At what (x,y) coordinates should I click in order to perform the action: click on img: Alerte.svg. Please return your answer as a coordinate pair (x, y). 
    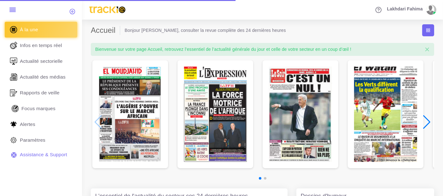
    Looking at the image, I should click on (14, 124).